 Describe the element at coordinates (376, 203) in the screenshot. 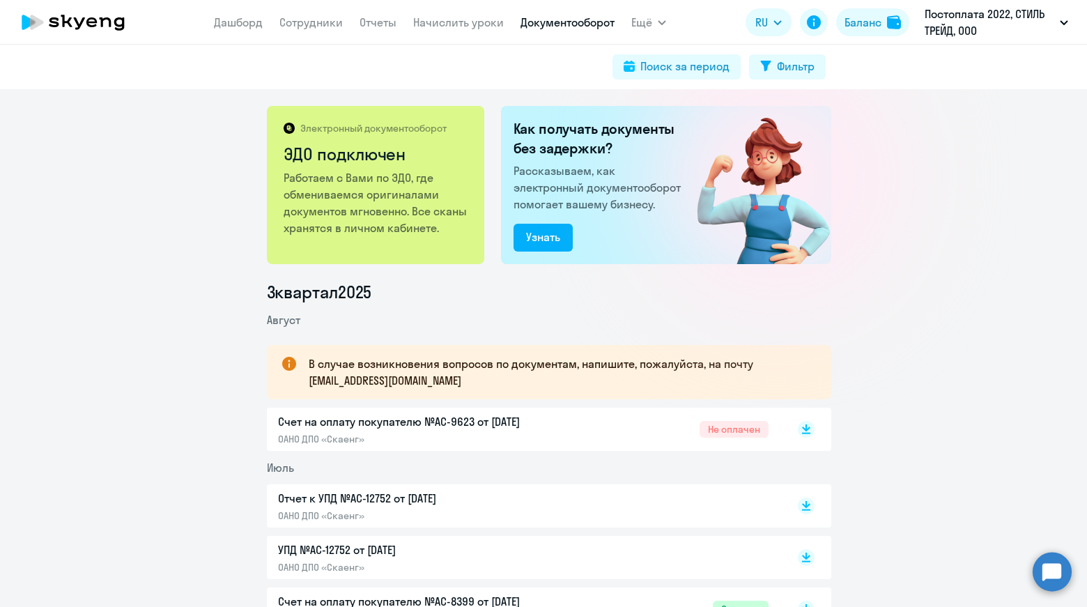

I see `p: Работаем с Вами по ЭДО, где обмениваемся оригиналами документов мгновенно. Все сканы хранятся в л...` at that location.